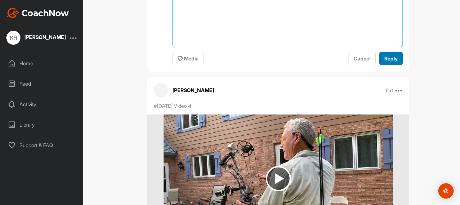  What do you see at coordinates (391, 58) in the screenshot?
I see `span: Reply` at bounding box center [391, 58].